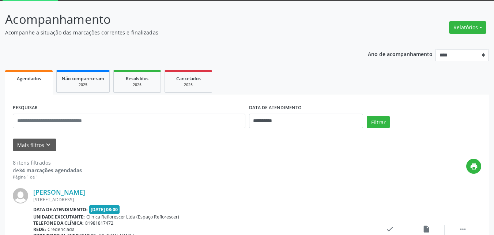  Describe the element at coordinates (175, 32) in the screenshot. I see `p: Acompanhe a situação das marcações correntes e finalizadas` at that location.